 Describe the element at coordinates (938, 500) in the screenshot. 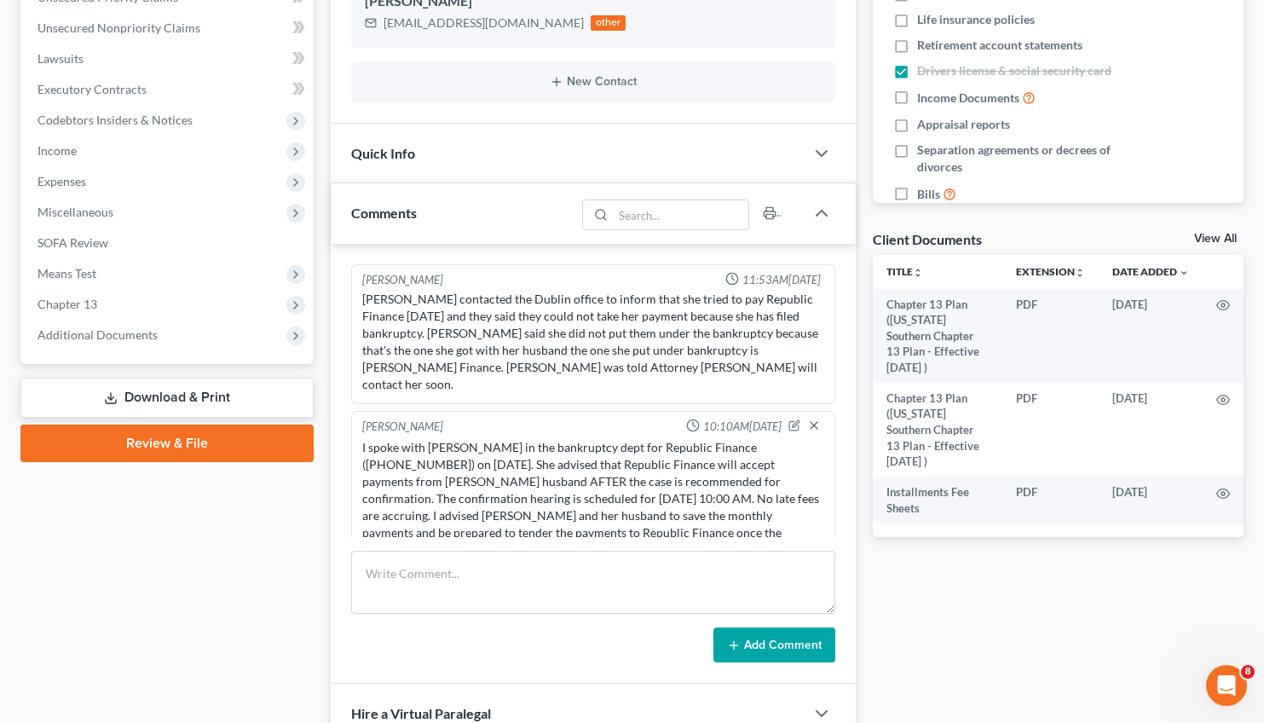

I see `td: Installments Fee Sheets` at that location.